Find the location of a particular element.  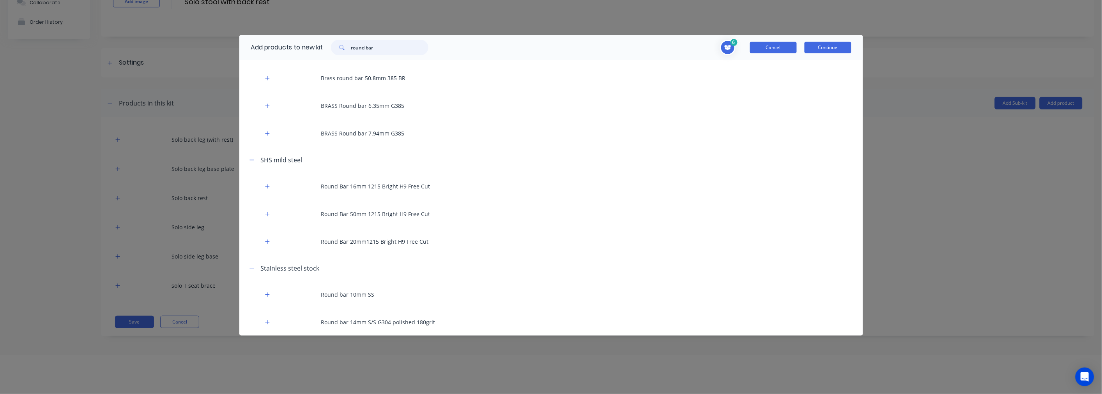

div: Round Bar 16mm 1215 Bright H9 Free Cut is located at coordinates (551, 186).